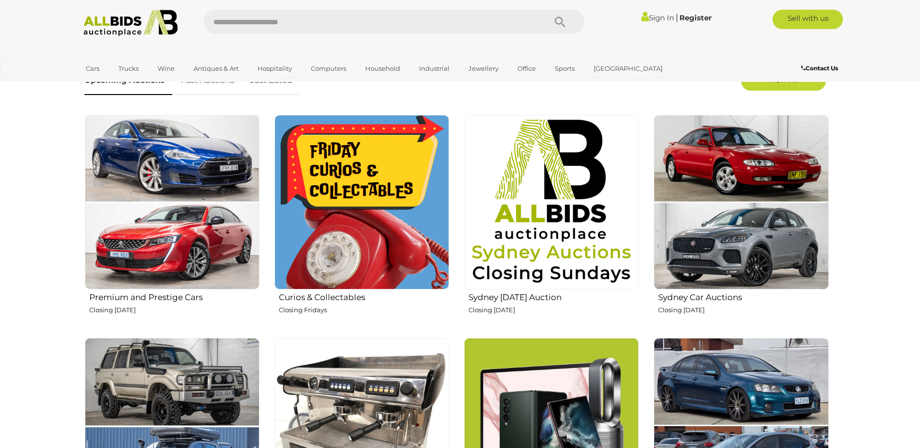  Describe the element at coordinates (483, 68) in the screenshot. I see `a: Jewellery` at that location.